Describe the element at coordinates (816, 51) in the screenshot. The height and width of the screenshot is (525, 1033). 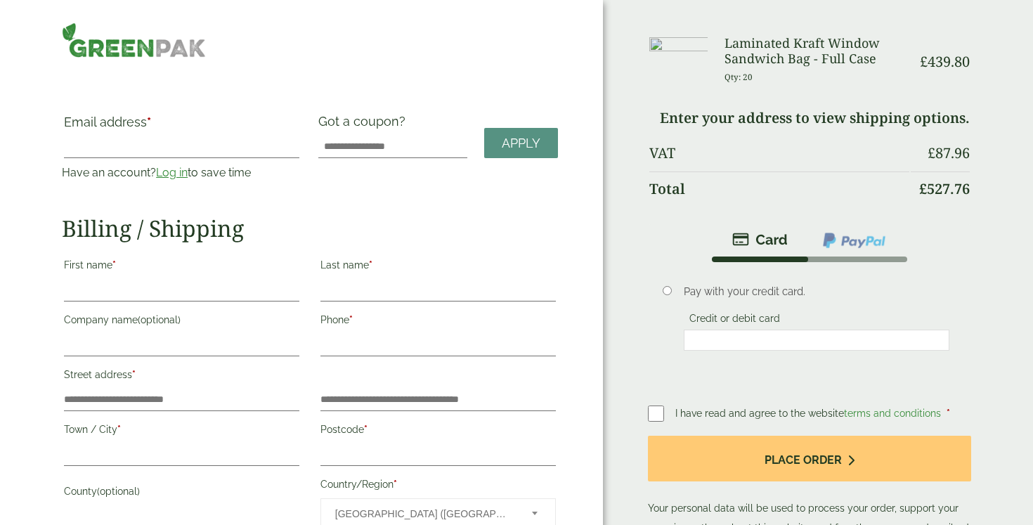
I see `h3: Laminated Kraft Window Sandwich Bag - Full Case` at that location.